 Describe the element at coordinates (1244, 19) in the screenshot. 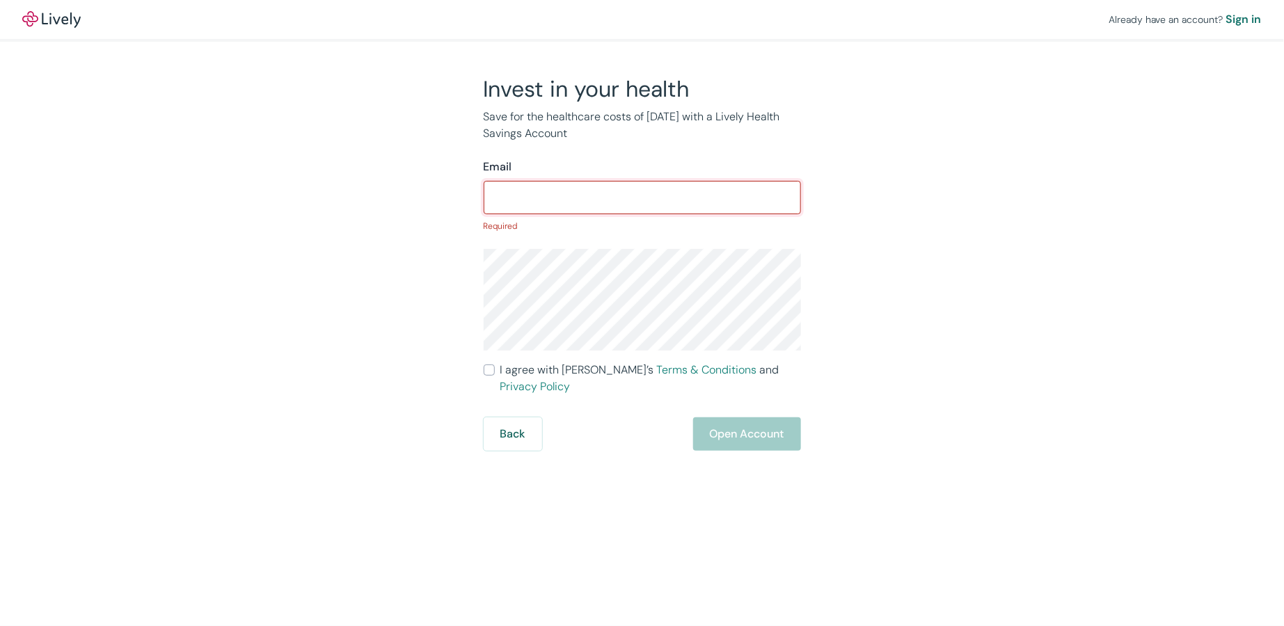

I see `a: Sign in` at that location.